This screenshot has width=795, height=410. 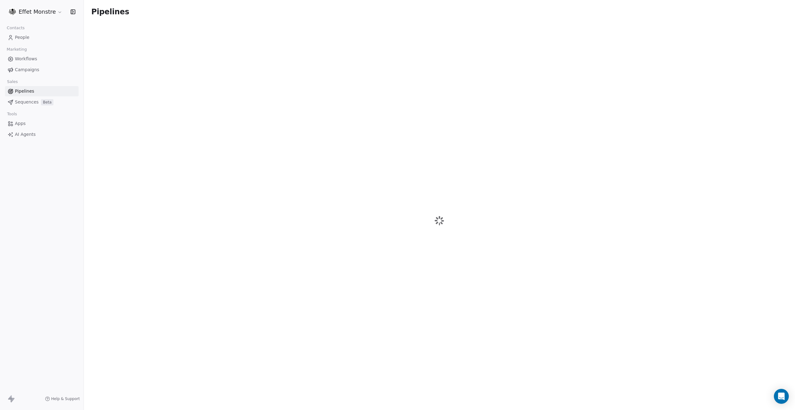 What do you see at coordinates (42, 123) in the screenshot?
I see `a: Apps` at bounding box center [42, 123].